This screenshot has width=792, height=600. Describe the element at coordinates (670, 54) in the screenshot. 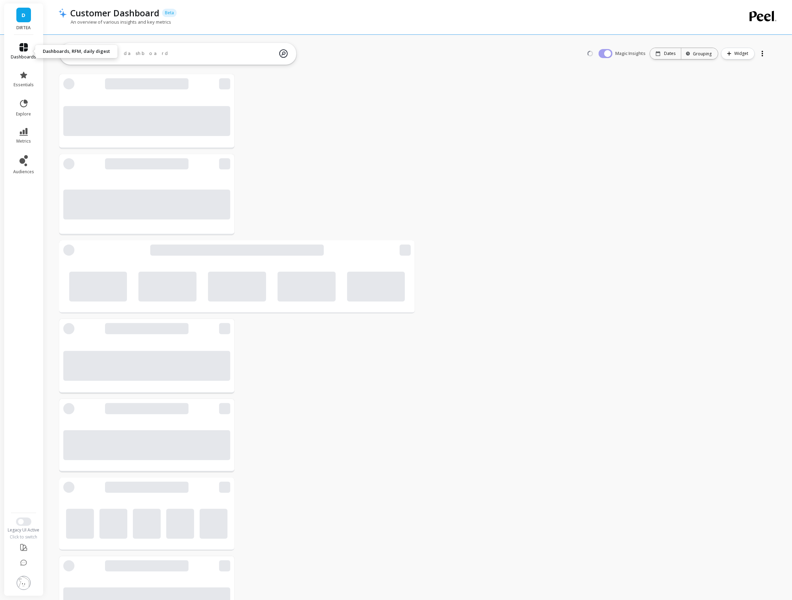

I see `p: Dates` at that location.